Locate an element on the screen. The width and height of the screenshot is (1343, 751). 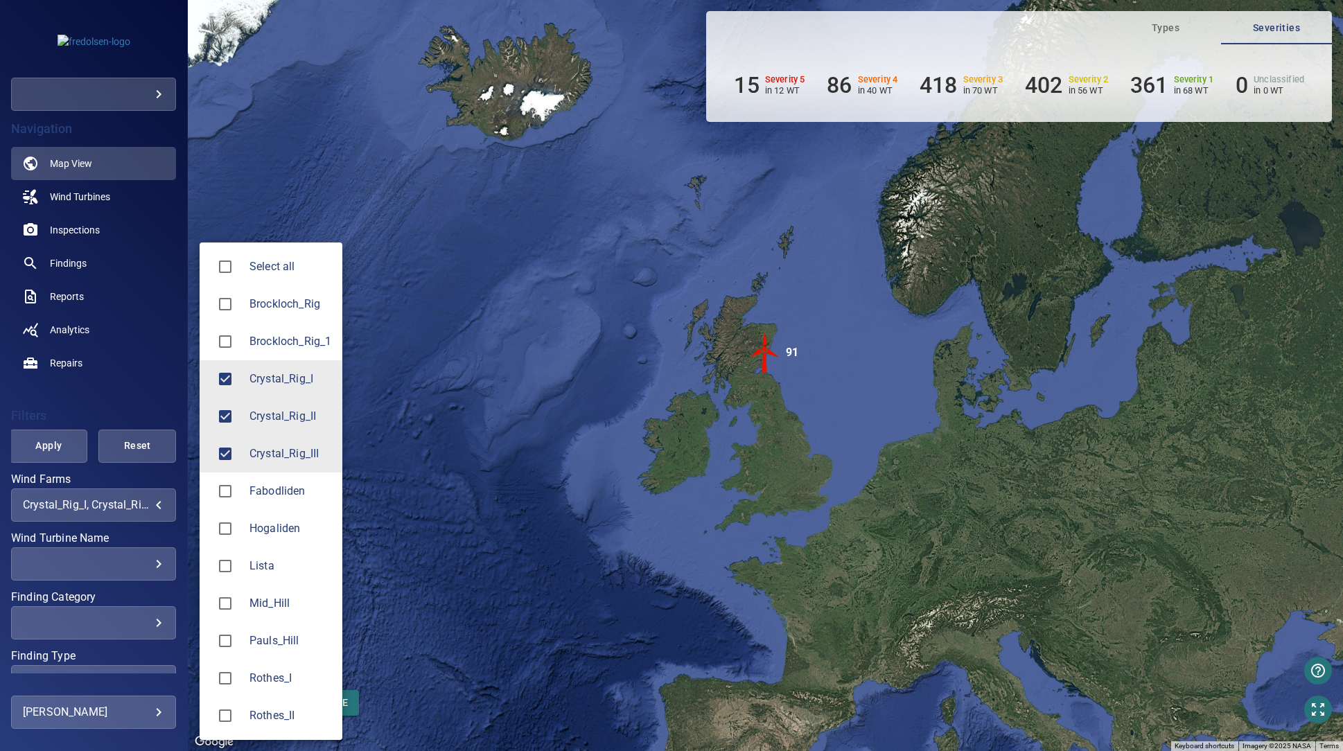
ul: Crystal_Rig_I, Crystal_Rig_II, Crystal_Rig_III is located at coordinates (271, 491).